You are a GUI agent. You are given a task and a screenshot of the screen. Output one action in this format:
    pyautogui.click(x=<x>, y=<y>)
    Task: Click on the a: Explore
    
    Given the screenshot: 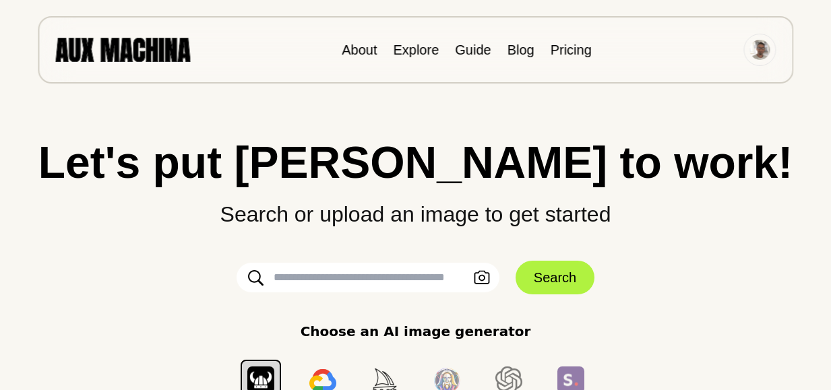 What is the action you would take?
    pyautogui.click(x=416, y=50)
    